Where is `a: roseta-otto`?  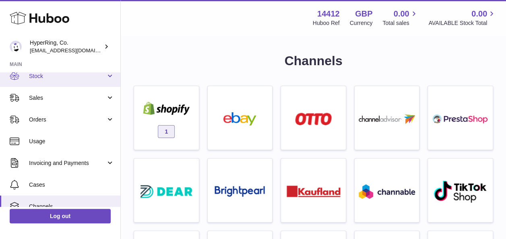 a: roseta-otto is located at coordinates (313, 118).